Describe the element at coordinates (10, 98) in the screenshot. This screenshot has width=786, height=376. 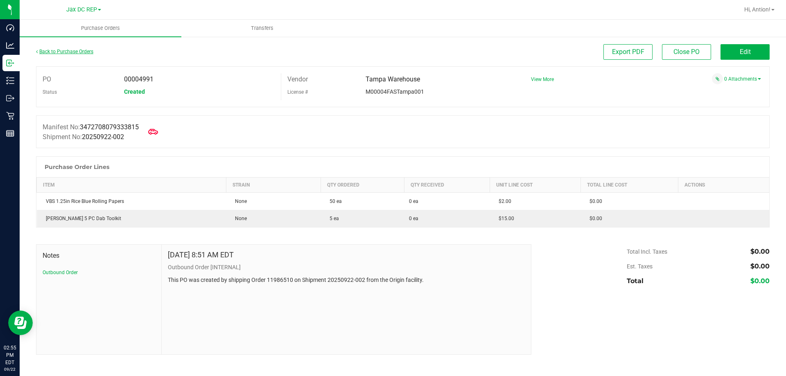
I see `inline-svg: Outbound` at that location.